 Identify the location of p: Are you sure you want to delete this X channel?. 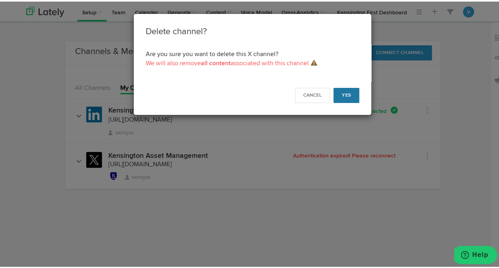
(253, 57).